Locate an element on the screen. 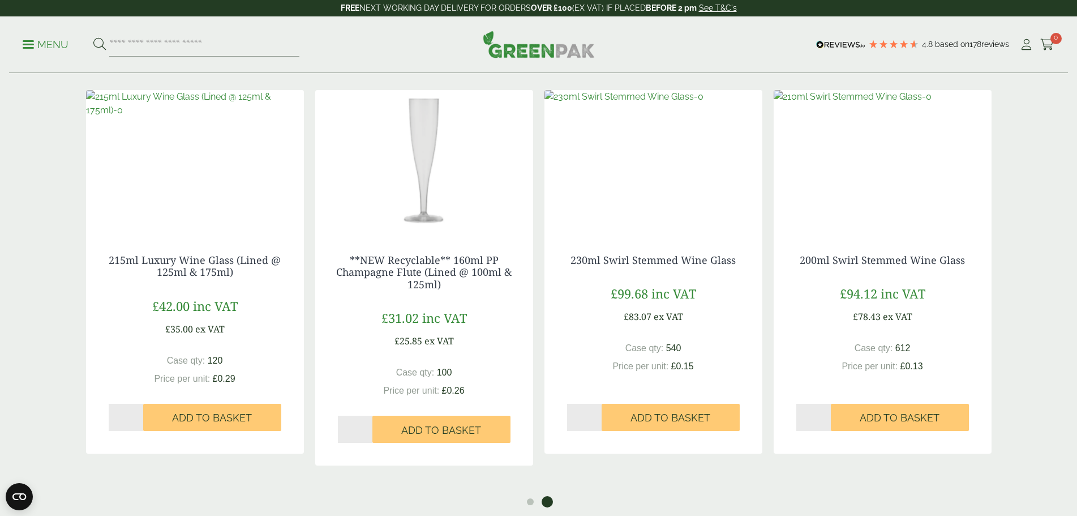 This screenshot has height=516, width=1077. a: 230ml Swirl Stemmed Wine Glass-0 is located at coordinates (653, 161).